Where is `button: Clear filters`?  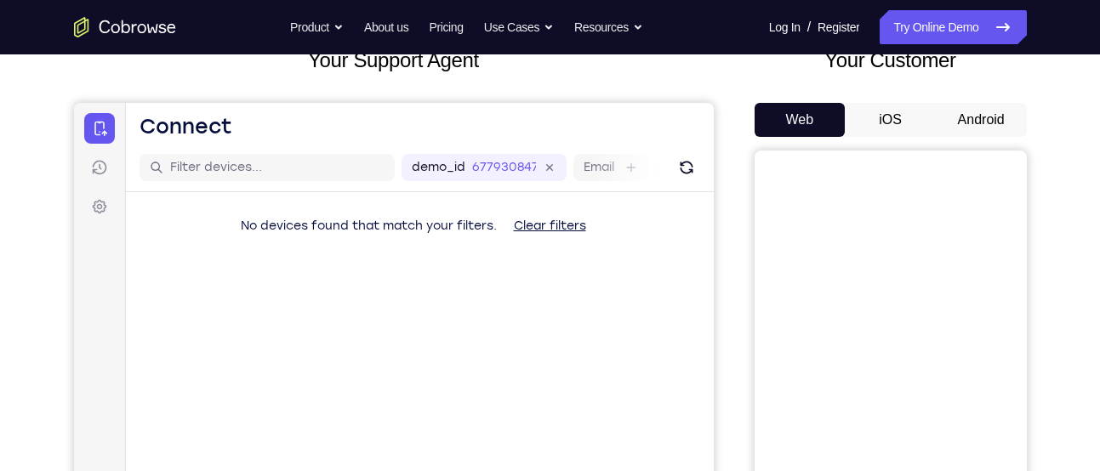 button: Clear filters is located at coordinates (476, 123).